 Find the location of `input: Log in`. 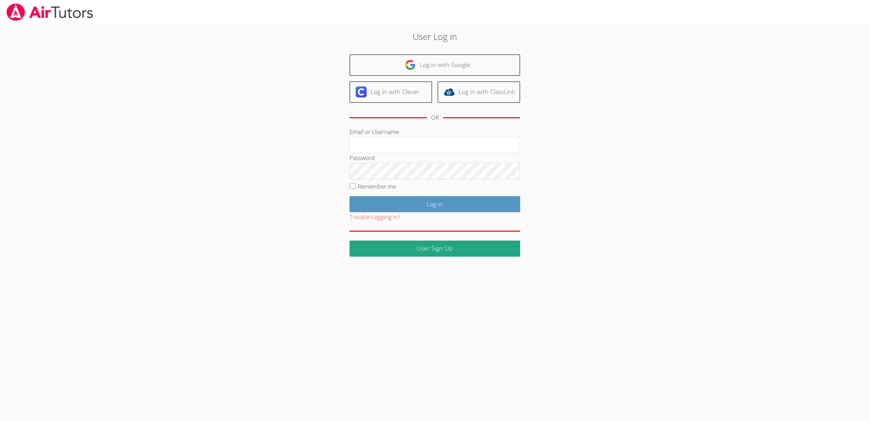

input: Log in is located at coordinates (435, 204).